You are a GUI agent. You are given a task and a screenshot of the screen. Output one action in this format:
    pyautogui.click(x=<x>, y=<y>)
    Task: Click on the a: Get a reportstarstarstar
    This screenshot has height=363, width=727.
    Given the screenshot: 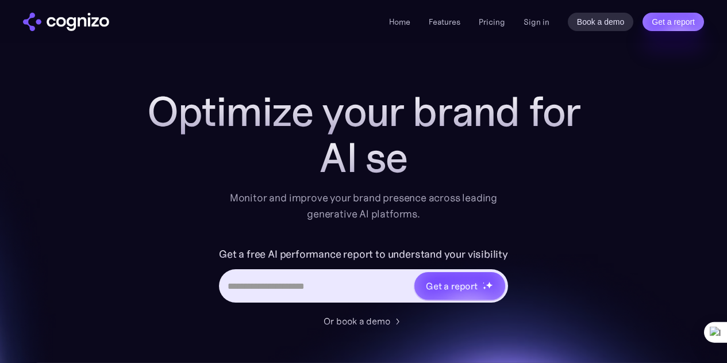 What is the action you would take?
    pyautogui.click(x=460, y=286)
    